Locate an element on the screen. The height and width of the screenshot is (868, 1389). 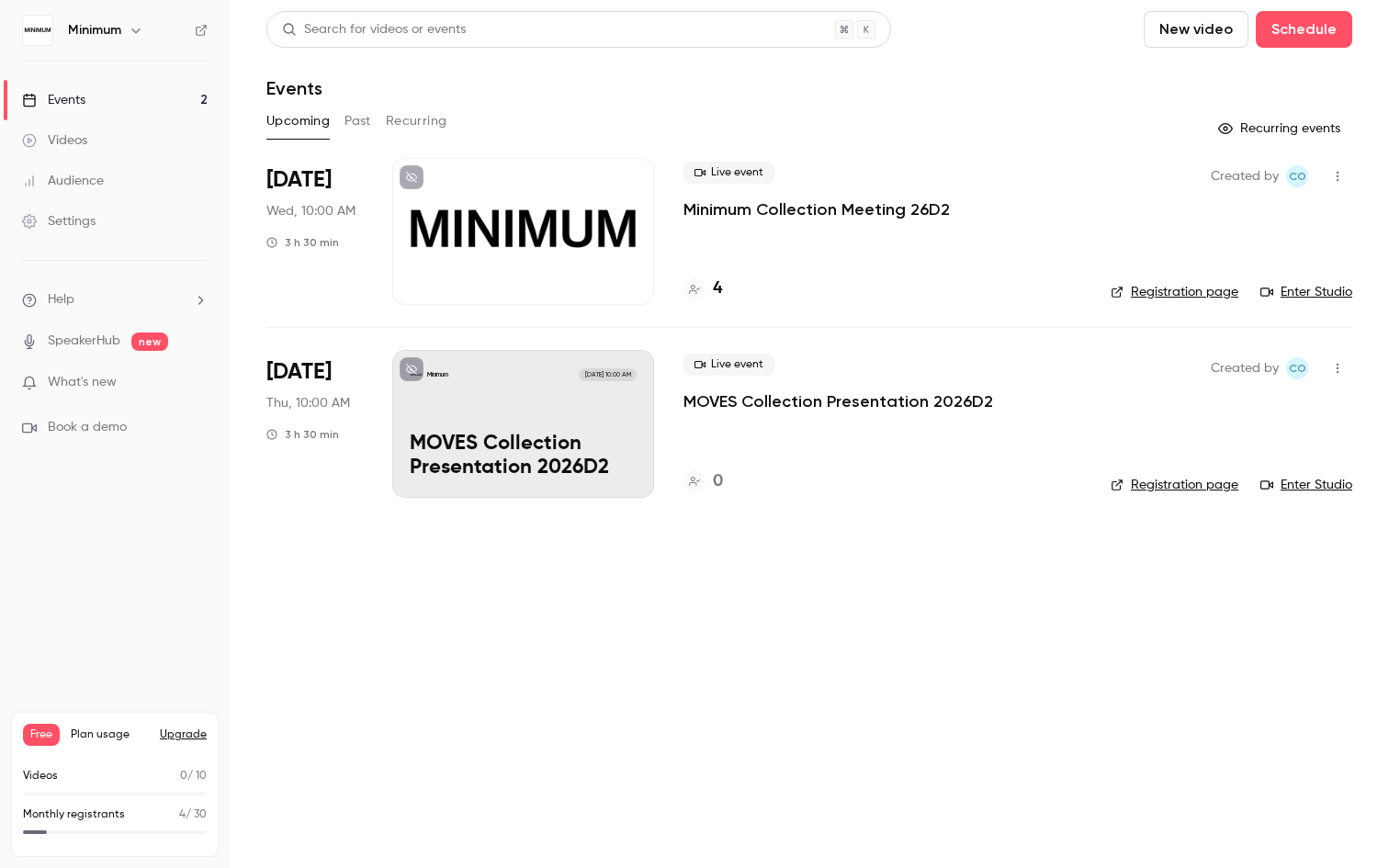
a: 4 is located at coordinates (703, 289).